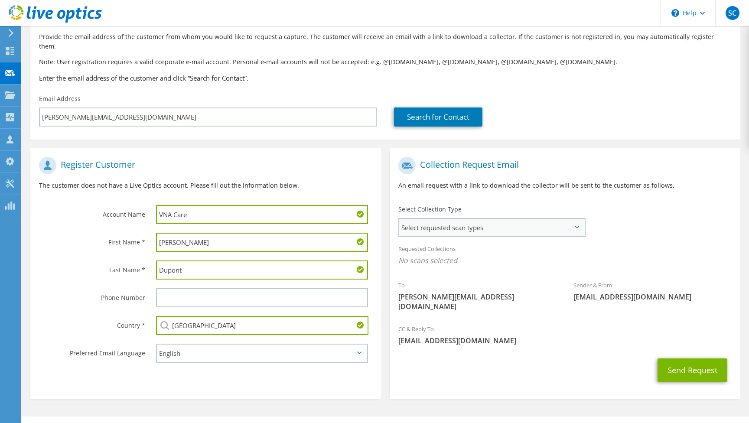  What do you see at coordinates (92, 351) in the screenshot?
I see `label: Preferred Email Language` at bounding box center [92, 351].